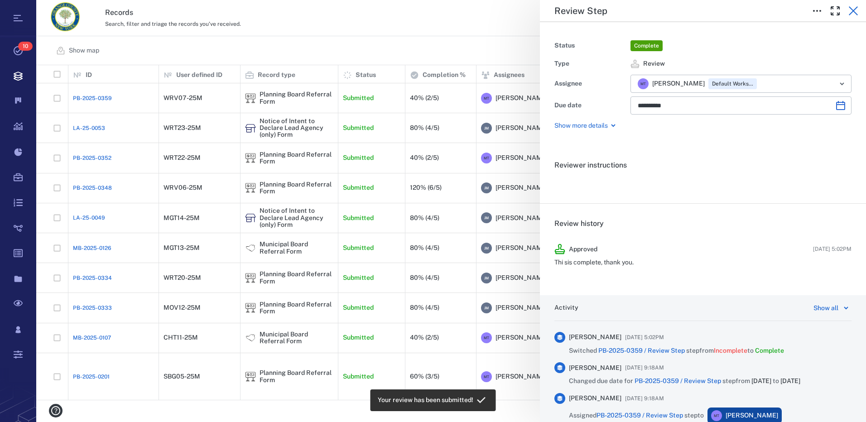 This screenshot has width=866, height=422. Describe the element at coordinates (817, 11) in the screenshot. I see `button: Toggle to Edit Boxes` at that location.